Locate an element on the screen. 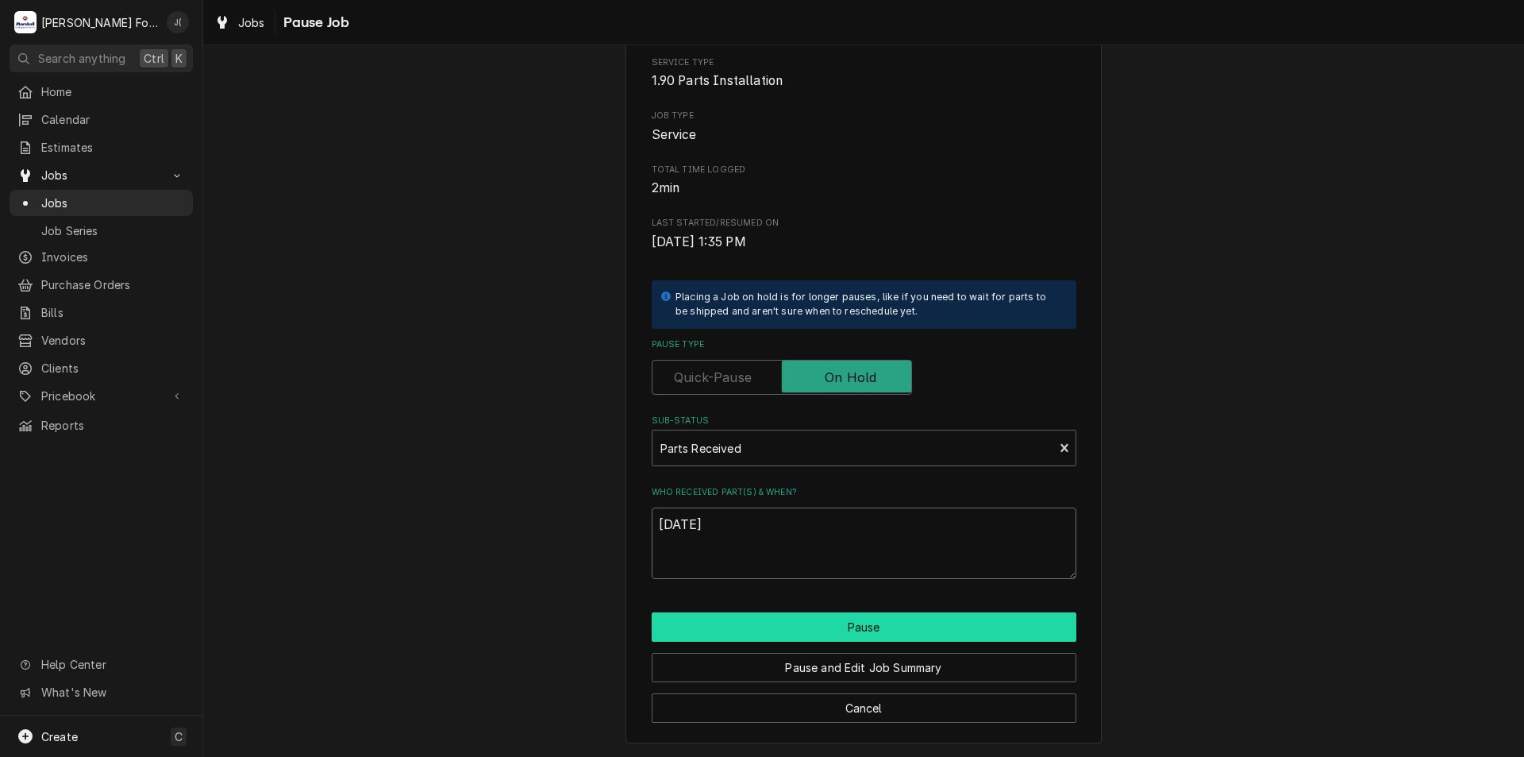  span: Calendar is located at coordinates (113, 119).